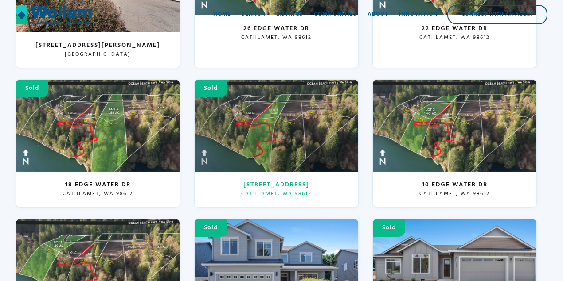  Describe the element at coordinates (222, 15) in the screenshot. I see `a: Home` at that location.